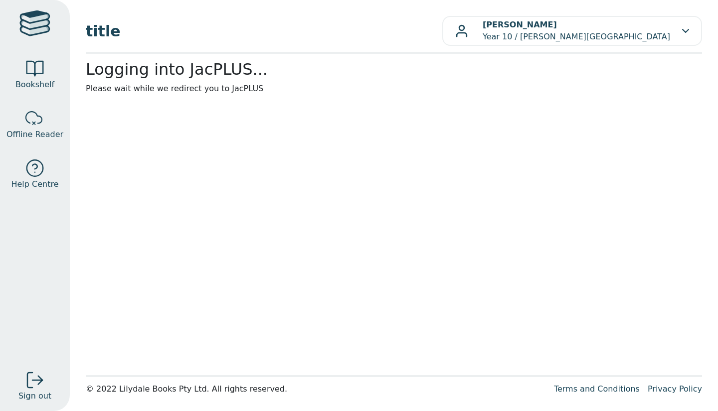 The width and height of the screenshot is (718, 411). I want to click on span: Bookshelf, so click(35, 85).